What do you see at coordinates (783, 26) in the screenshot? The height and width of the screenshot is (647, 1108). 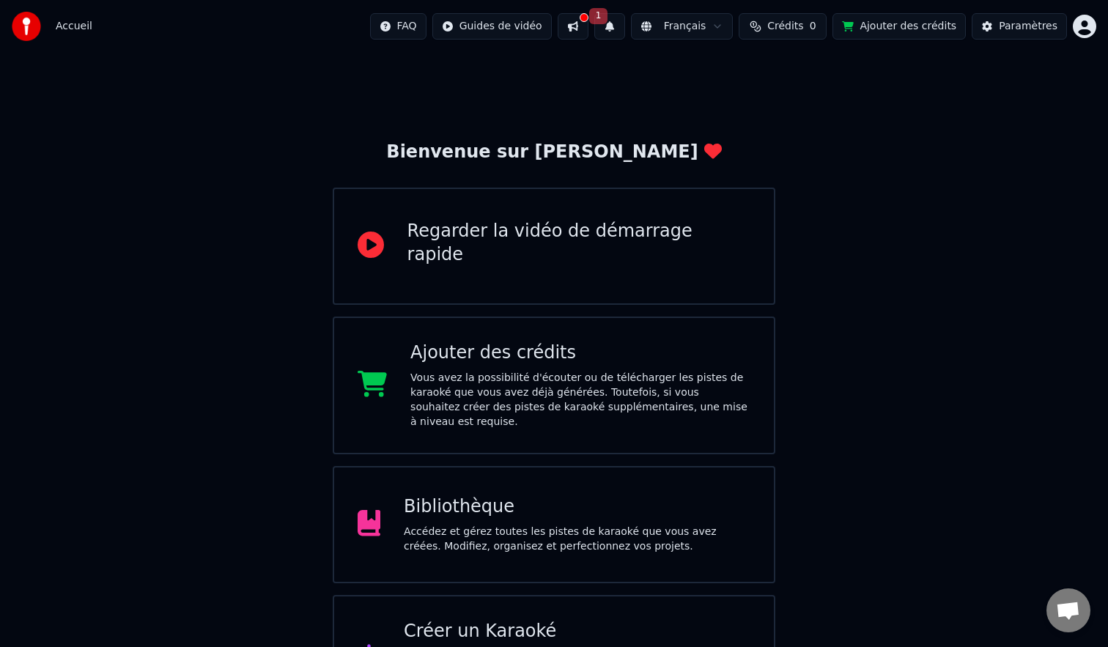 I see `button: Crédits0` at bounding box center [783, 26].